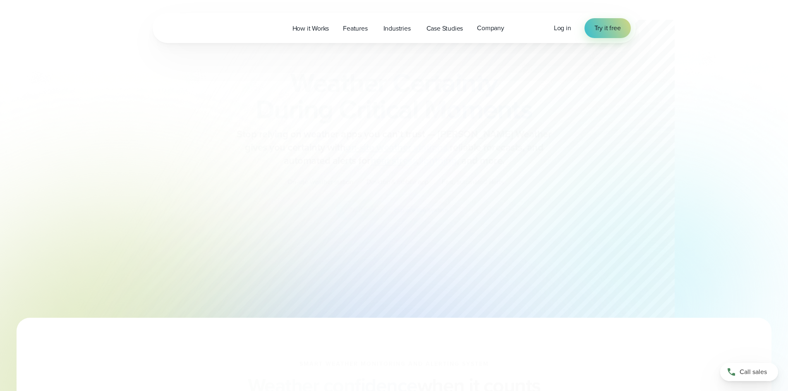 Image resolution: width=788 pixels, height=391 pixels. Describe the element at coordinates (445, 29) in the screenshot. I see `span: Case Studies` at that location.